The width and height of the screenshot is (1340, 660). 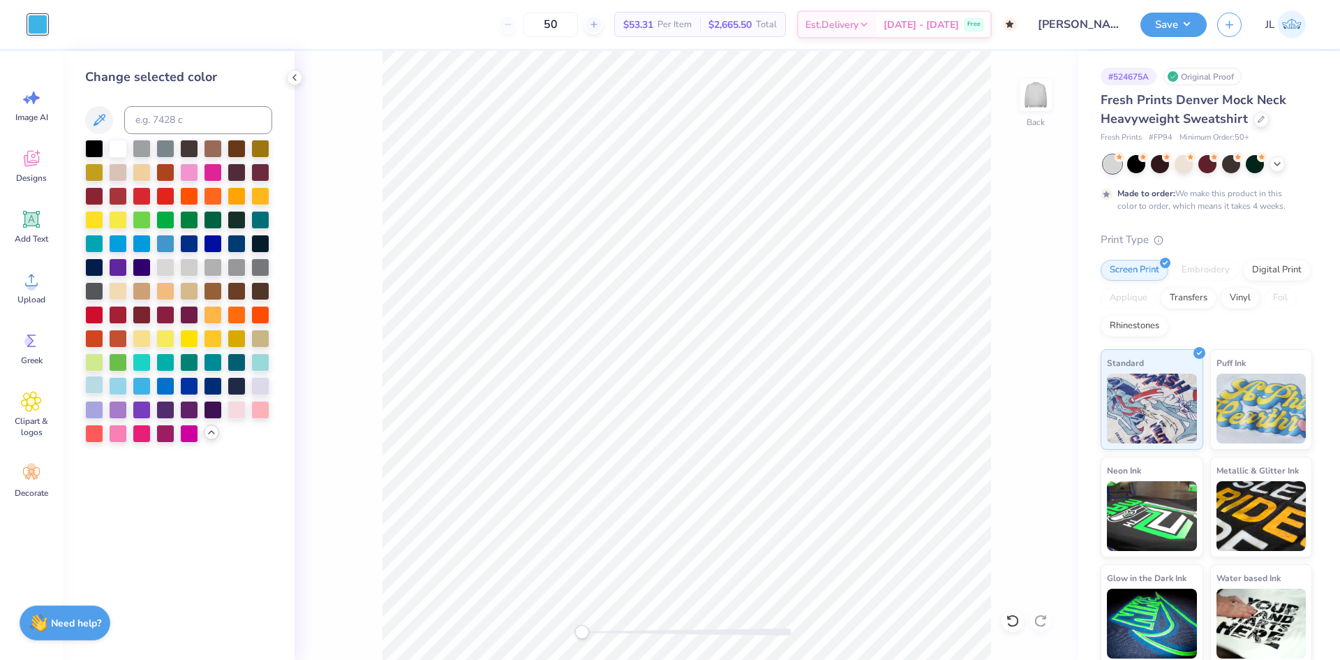 What do you see at coordinates (1134, 270) in the screenshot?
I see `div: Screen Print` at bounding box center [1134, 270].